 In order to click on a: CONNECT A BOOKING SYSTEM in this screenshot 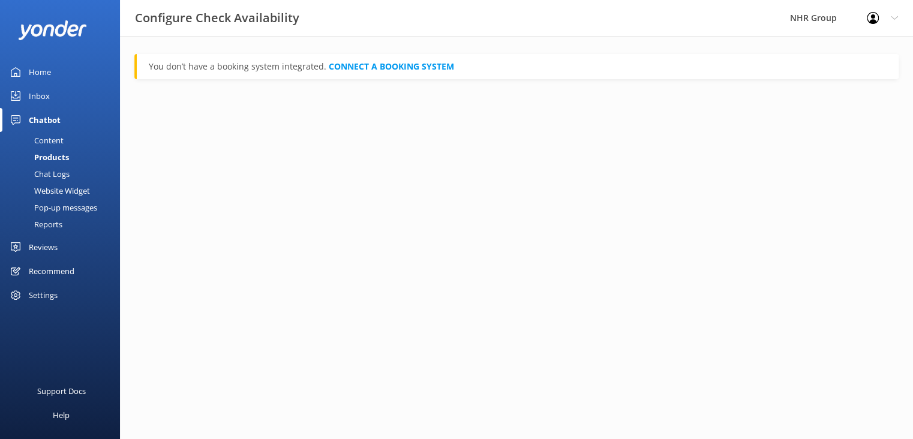, I will do `click(391, 66)`.